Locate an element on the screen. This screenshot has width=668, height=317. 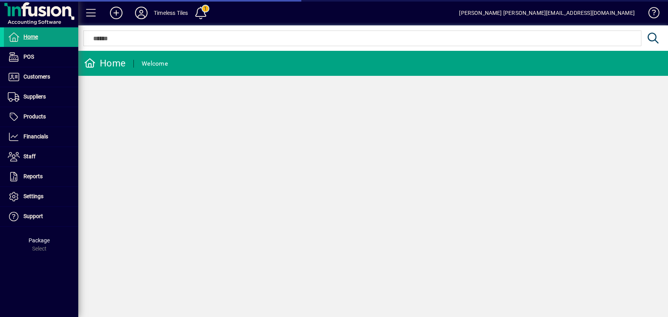
a: POS is located at coordinates (41, 57).